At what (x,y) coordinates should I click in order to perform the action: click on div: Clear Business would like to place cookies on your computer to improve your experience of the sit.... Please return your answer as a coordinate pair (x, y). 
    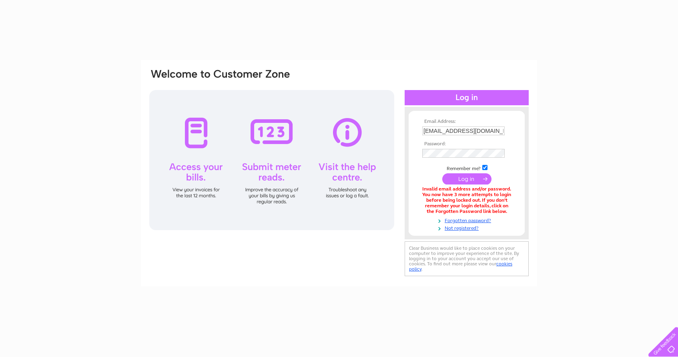
    Looking at the image, I should click on (466, 258).